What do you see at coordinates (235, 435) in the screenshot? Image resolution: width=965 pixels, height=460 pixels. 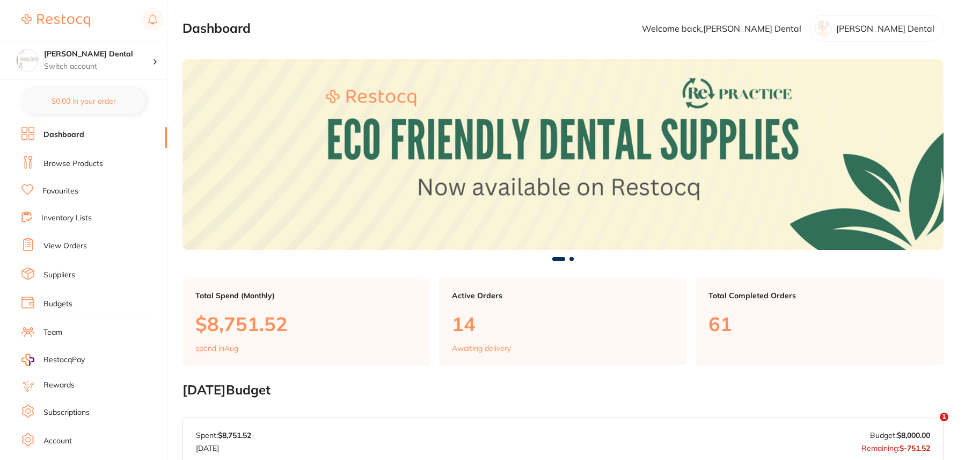 I see `strong: $8,751.52` at bounding box center [235, 435].